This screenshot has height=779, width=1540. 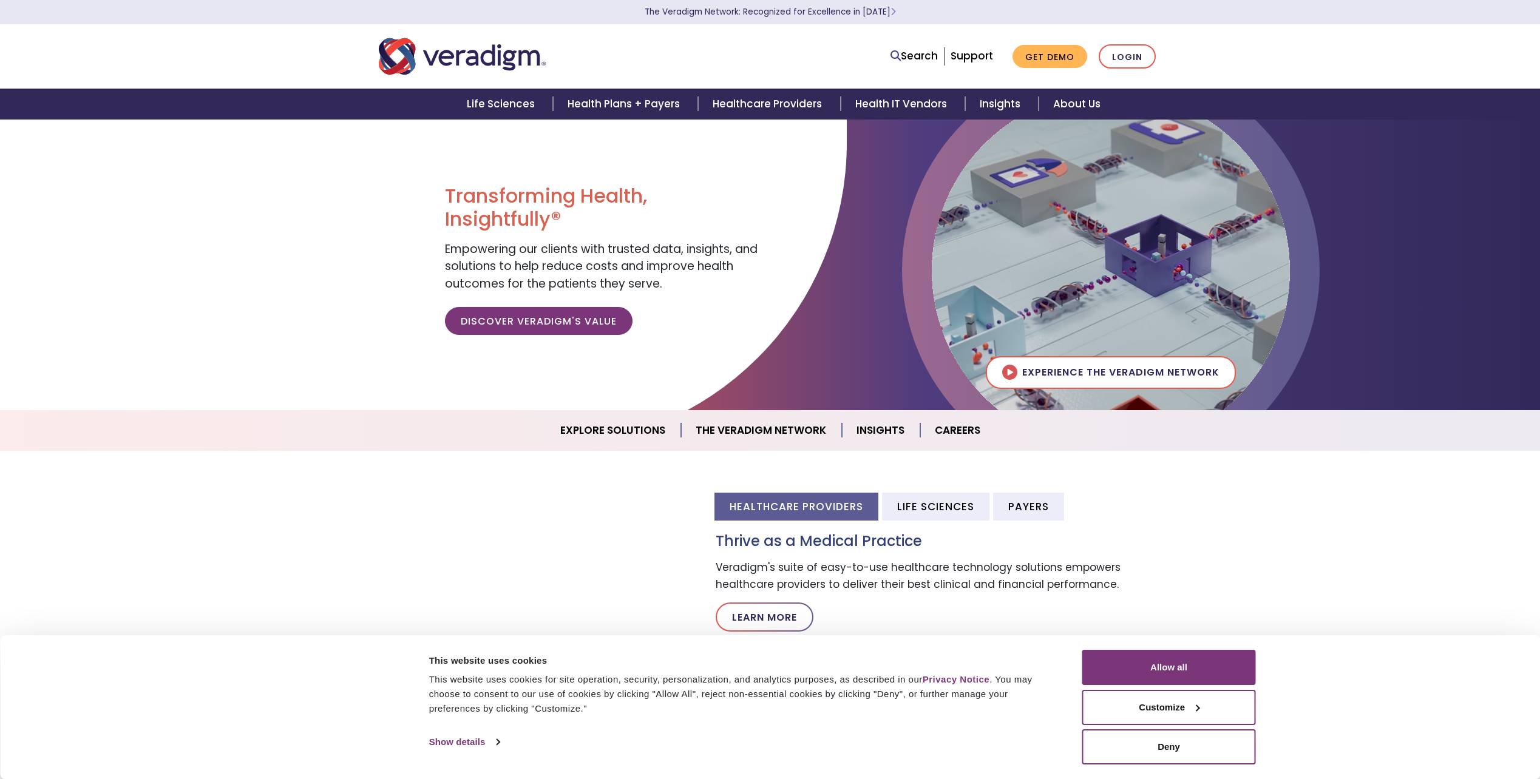 I want to click on a: Privacy Notice, so click(x=956, y=679).